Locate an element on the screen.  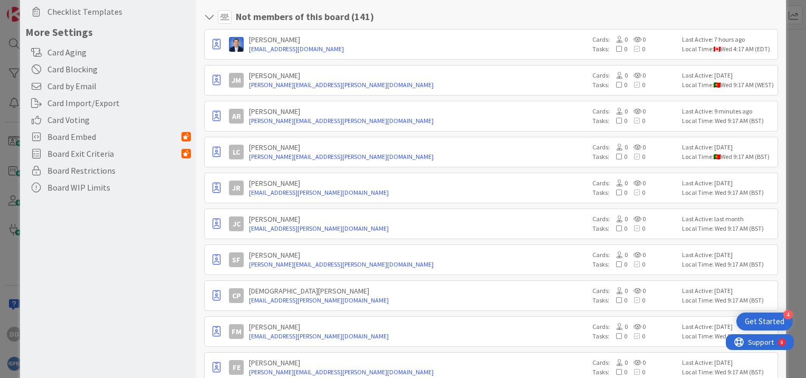
h5: More Settings is located at coordinates (108, 32).